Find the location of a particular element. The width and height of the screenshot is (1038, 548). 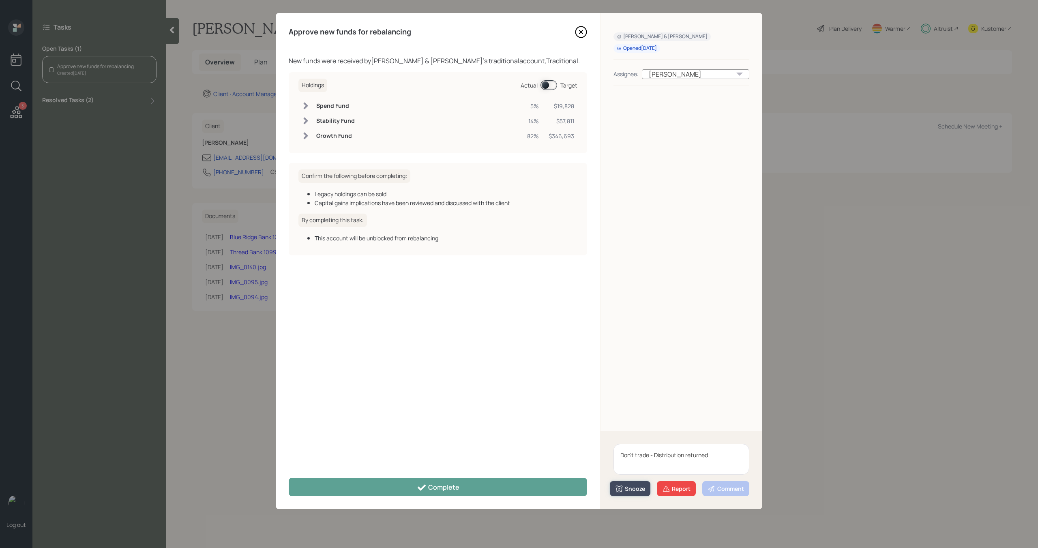

div: 5% is located at coordinates (533, 106).